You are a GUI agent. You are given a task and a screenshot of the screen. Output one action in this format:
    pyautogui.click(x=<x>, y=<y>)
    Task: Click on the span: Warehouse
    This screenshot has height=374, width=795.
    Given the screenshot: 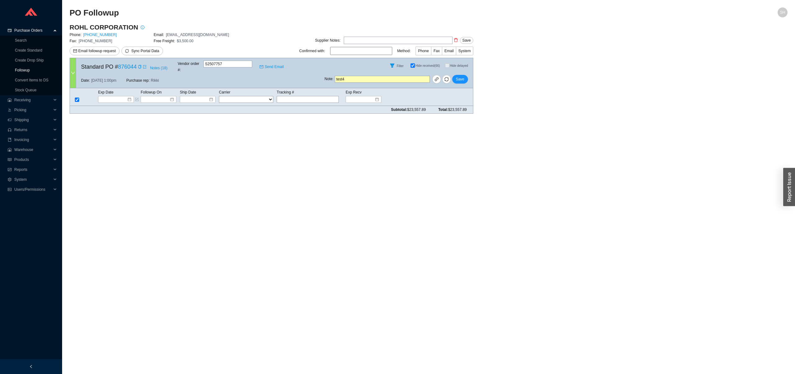 What is the action you would take?
    pyautogui.click(x=33, y=150)
    